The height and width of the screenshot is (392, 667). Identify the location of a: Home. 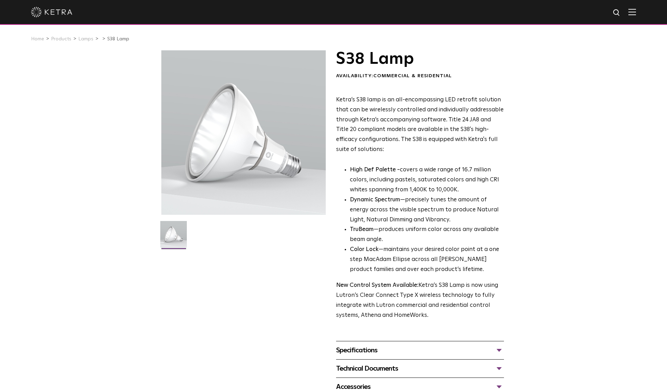
(38, 39).